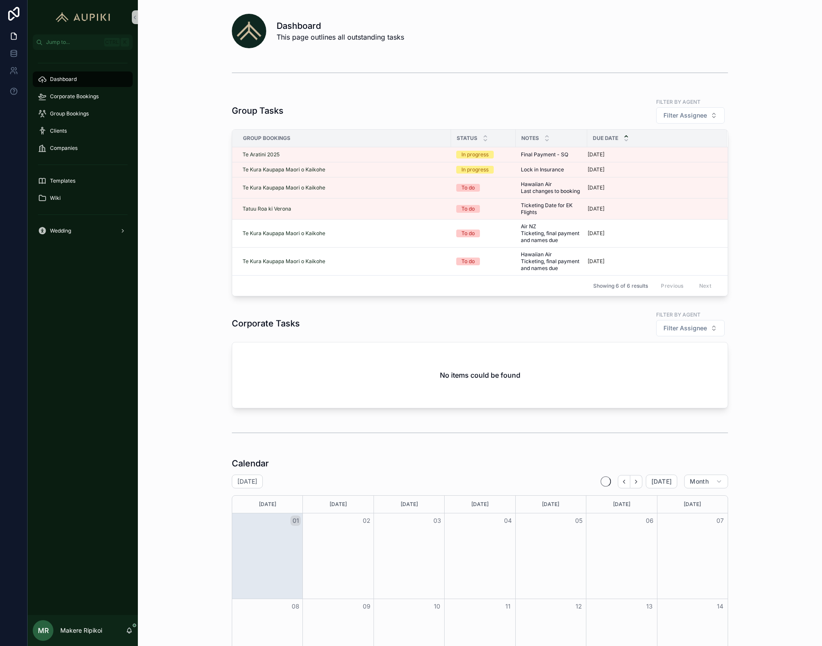  I want to click on h1: Group Tasks, so click(258, 111).